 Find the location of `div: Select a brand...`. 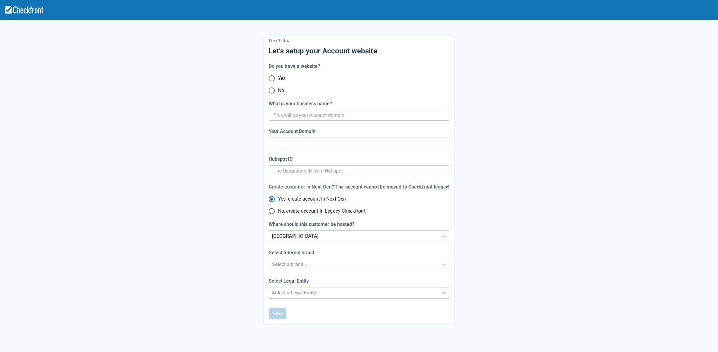

div: Select a brand... is located at coordinates (354, 265).